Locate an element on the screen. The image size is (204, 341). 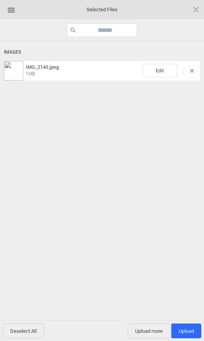
span: Edit is located at coordinates (159, 70).